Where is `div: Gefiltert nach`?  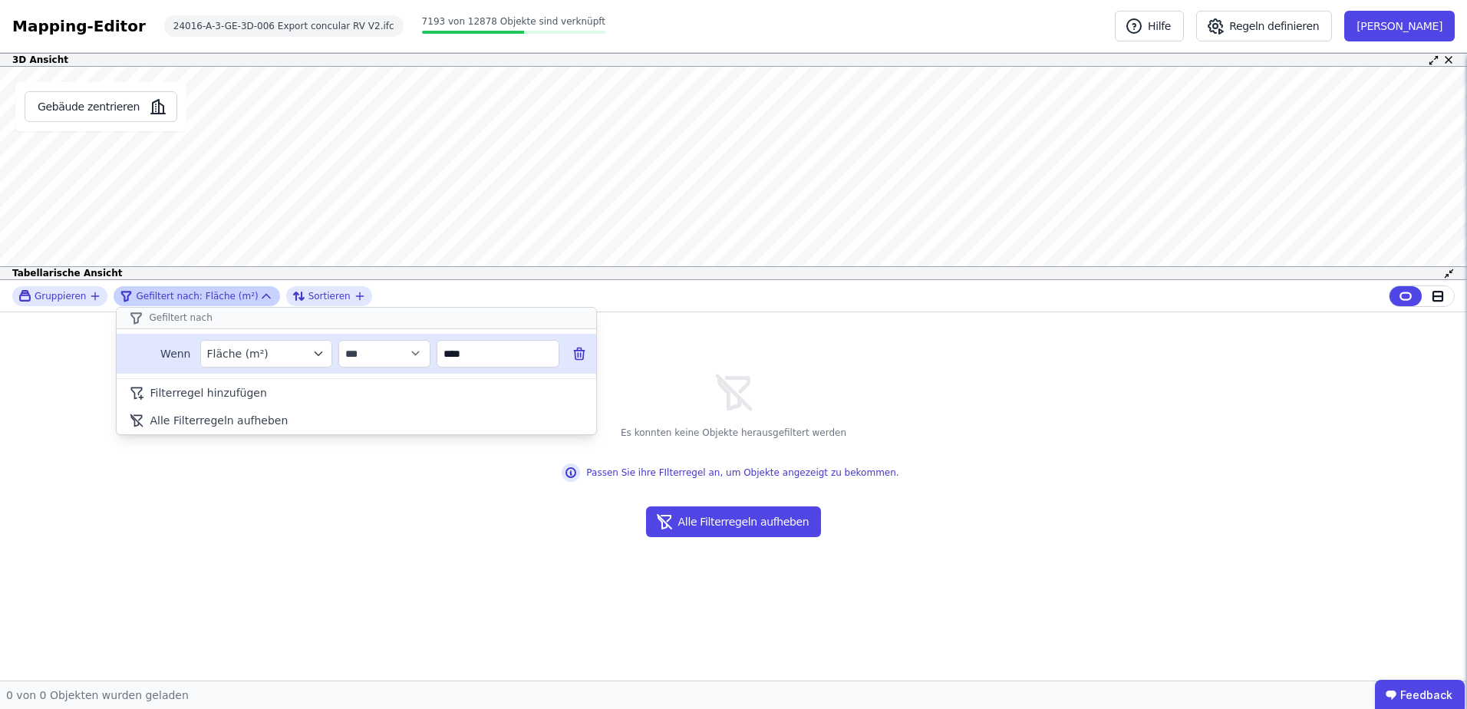 div: Gefiltert nach is located at coordinates (356, 318).